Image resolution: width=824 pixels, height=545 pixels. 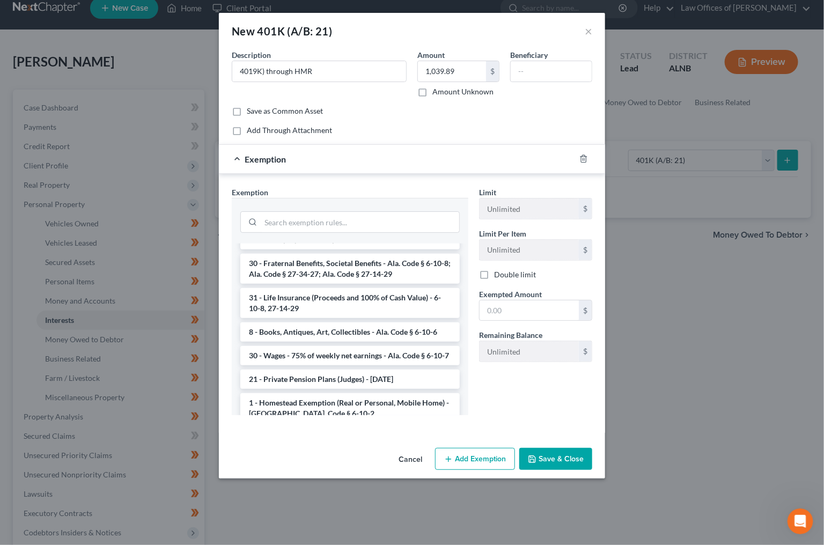 What do you see at coordinates (198, 14) in the screenshot?
I see `div: Close` at bounding box center [198, 14].